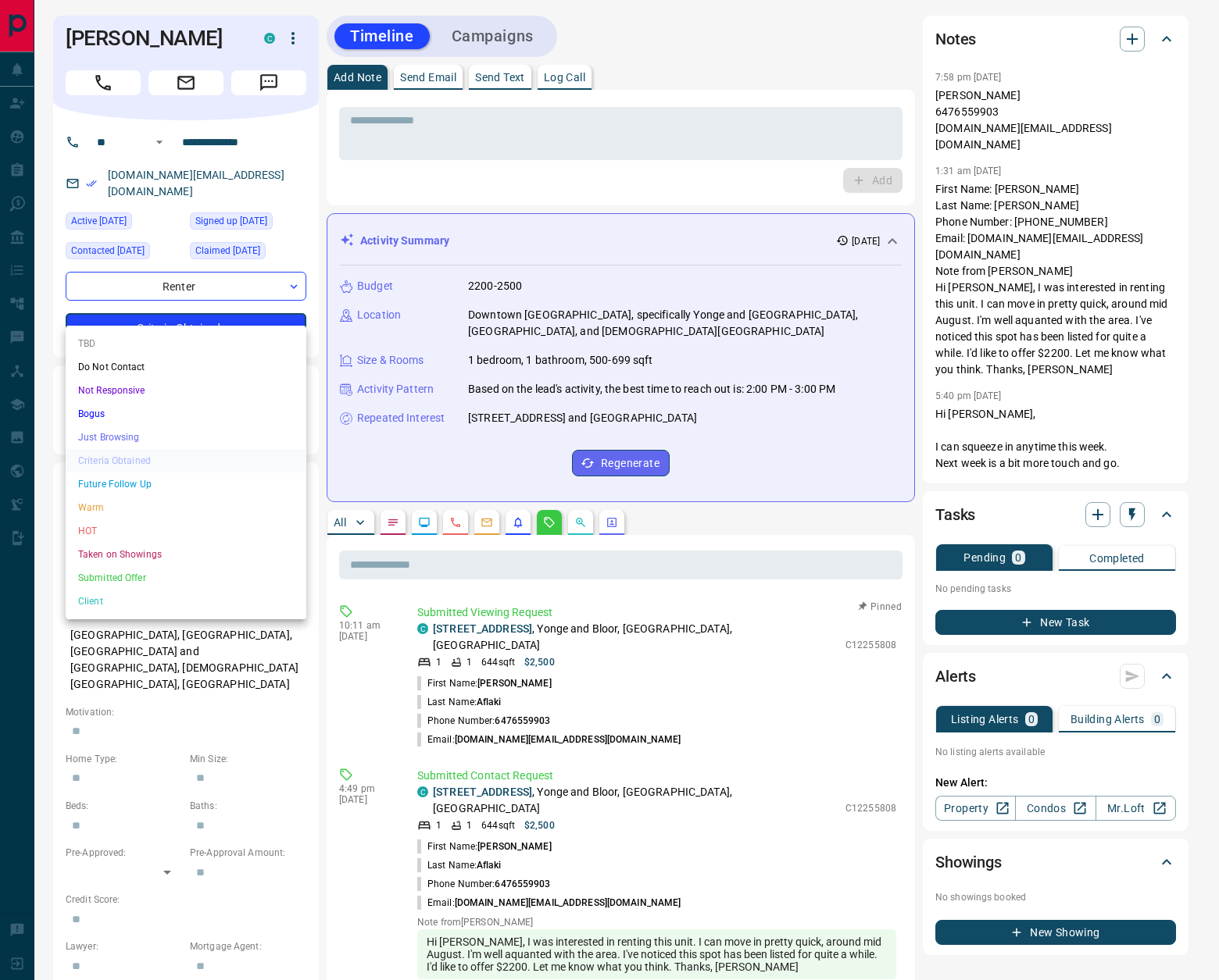 The height and width of the screenshot is (980, 1219). I want to click on li: TBD, so click(186, 343).